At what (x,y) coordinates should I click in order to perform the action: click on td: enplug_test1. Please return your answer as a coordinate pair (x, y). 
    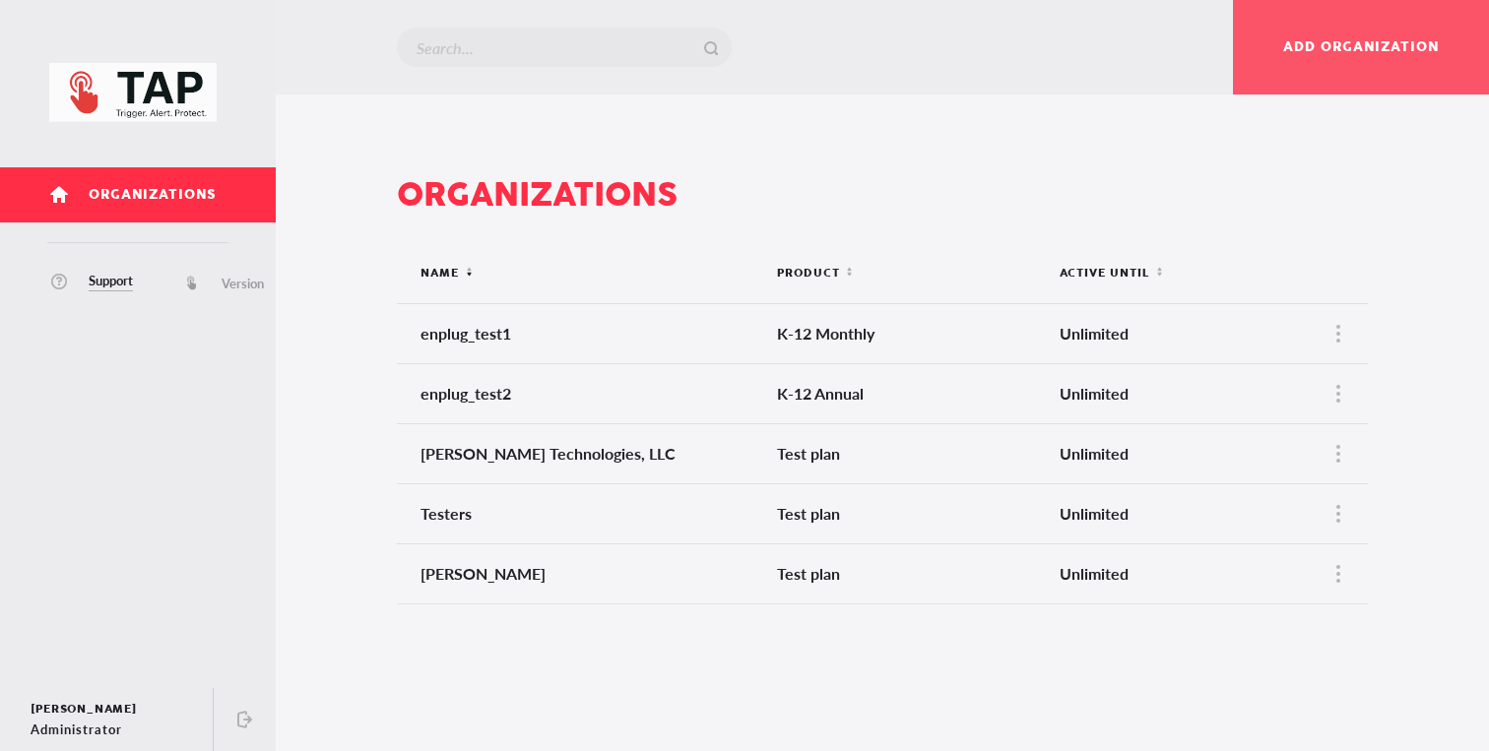
    Looking at the image, I should click on (579, 333).